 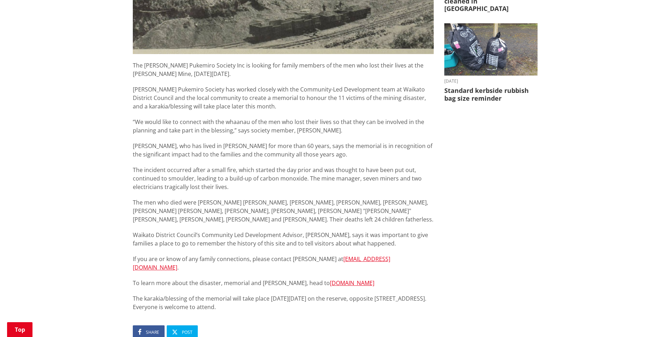 What do you see at coordinates (491, 49) in the screenshot?
I see `img: 20250825_074435` at bounding box center [491, 49].